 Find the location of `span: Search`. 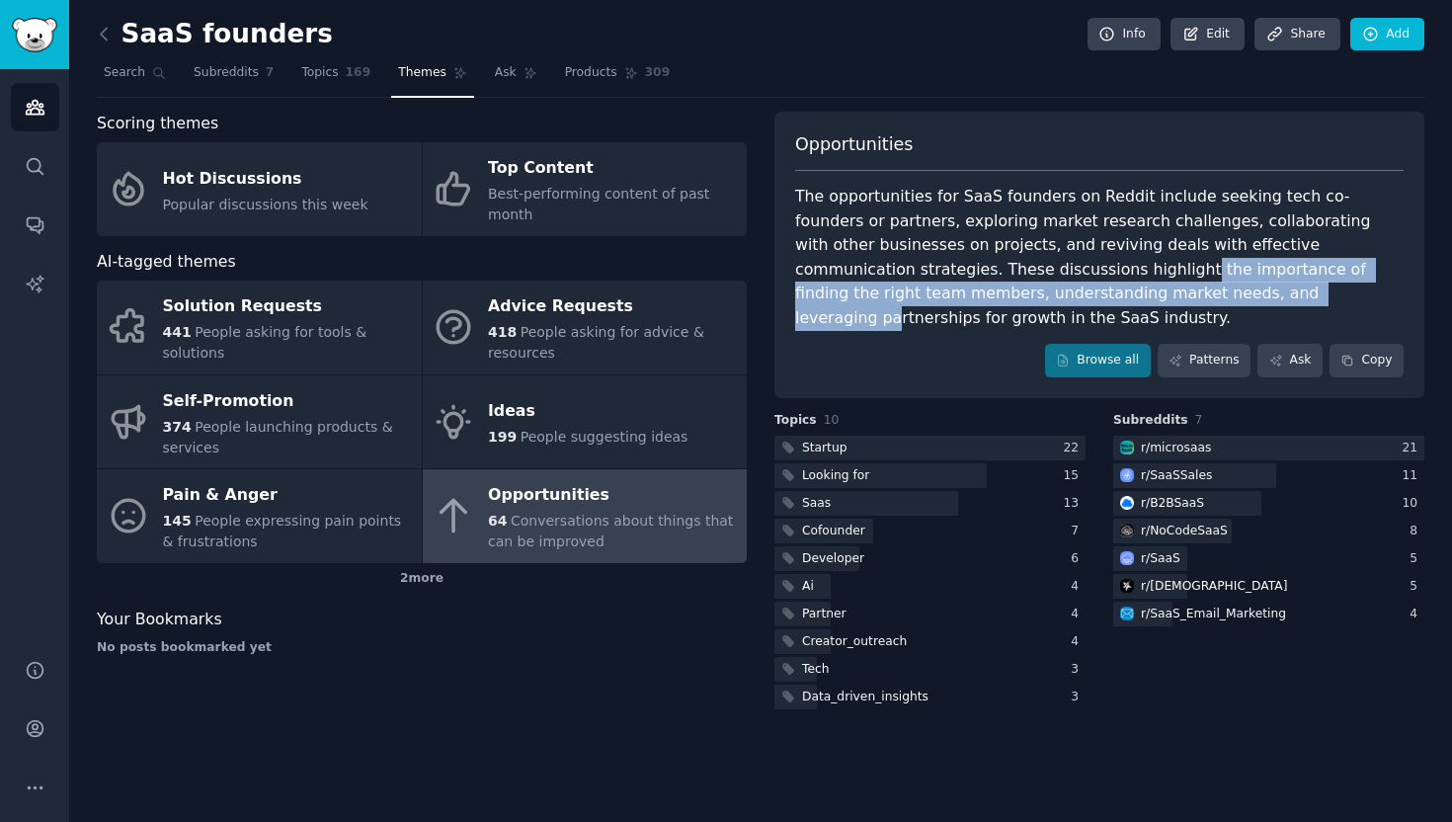

span: Search is located at coordinates (124, 73).